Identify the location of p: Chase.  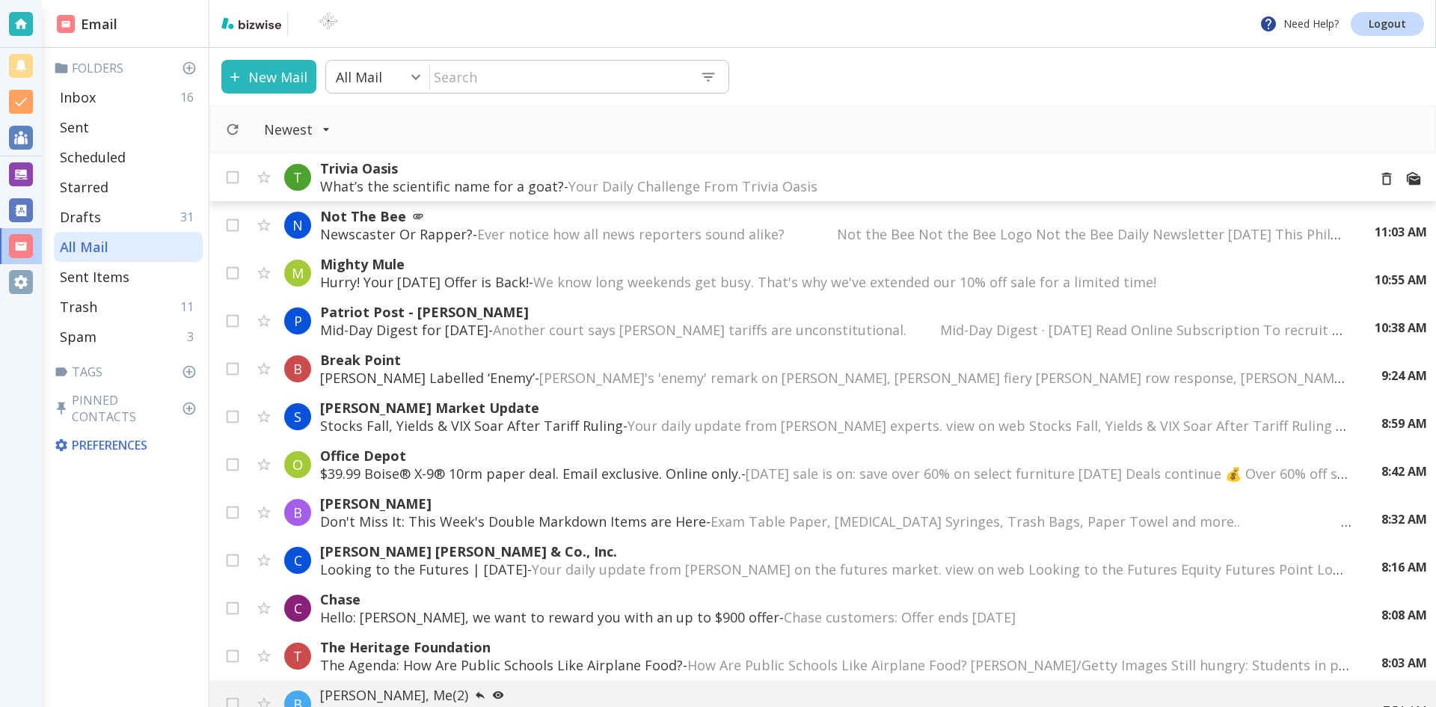
(836, 599).